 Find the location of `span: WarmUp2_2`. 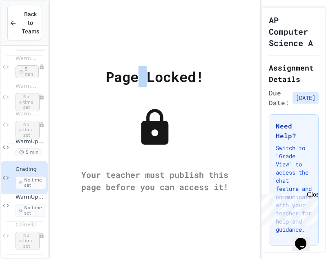

span: WarmUp2_2 is located at coordinates (31, 197).